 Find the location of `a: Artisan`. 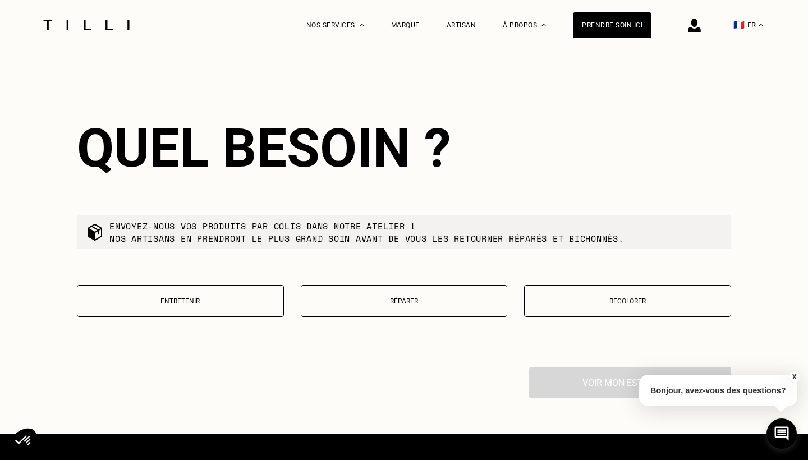

a: Artisan is located at coordinates (461, 25).